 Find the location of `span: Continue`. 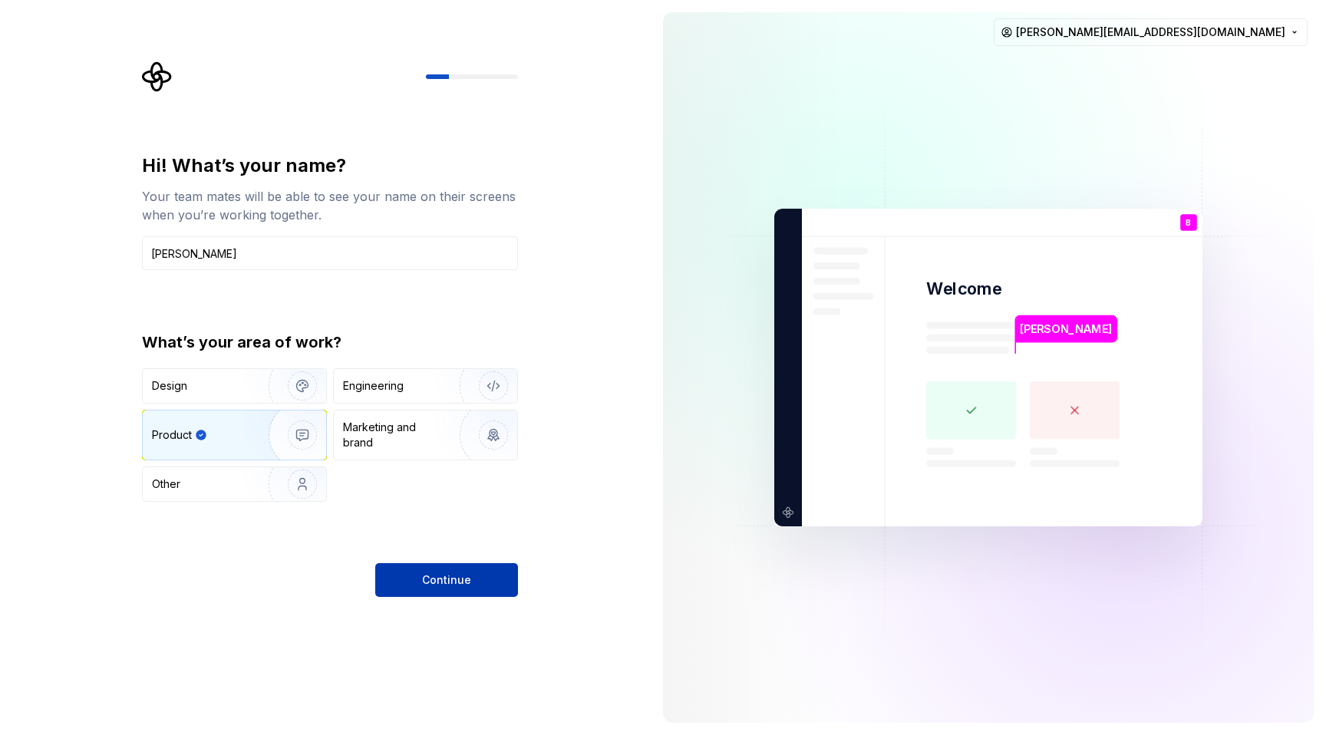

span: Continue is located at coordinates (447, 580).